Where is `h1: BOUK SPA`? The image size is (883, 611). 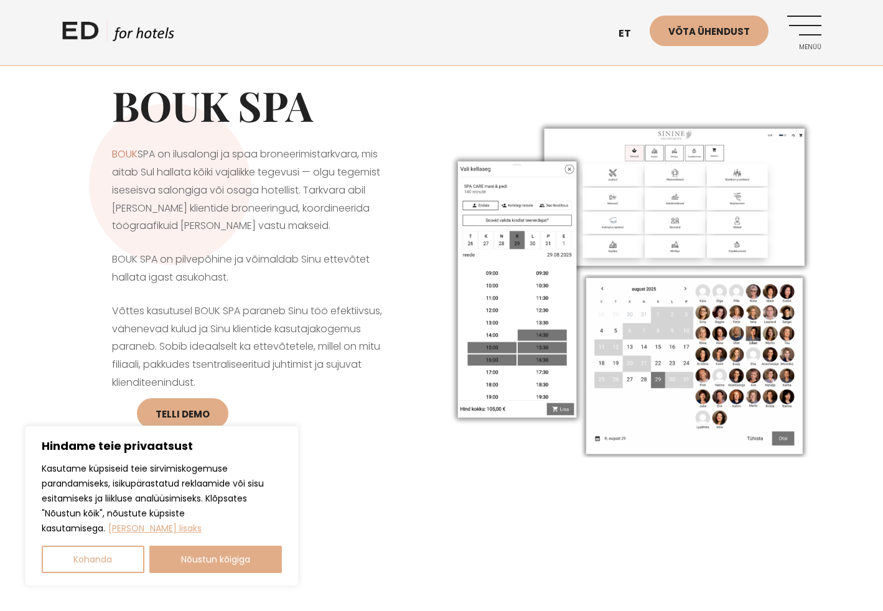 h1: BOUK SPA is located at coordinates (252, 105).